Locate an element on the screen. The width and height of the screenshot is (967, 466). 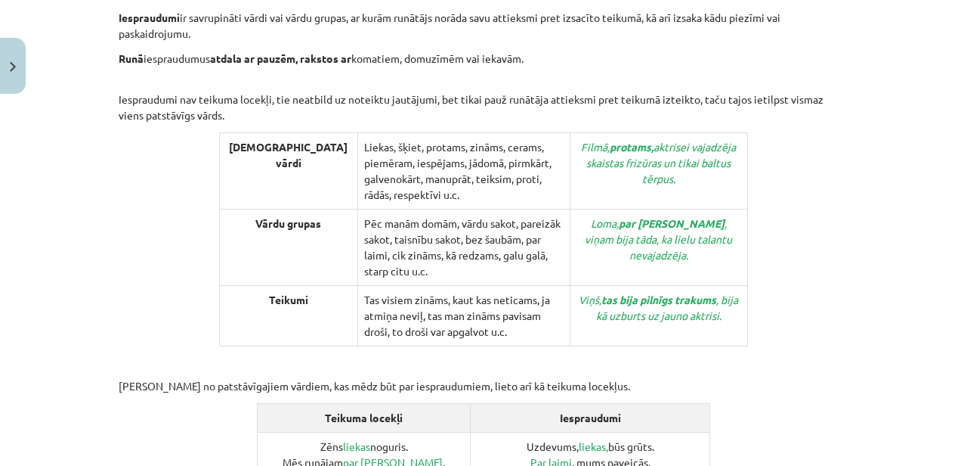
strong: tas bija pilnīgs trakums is located at coordinates (659, 299).